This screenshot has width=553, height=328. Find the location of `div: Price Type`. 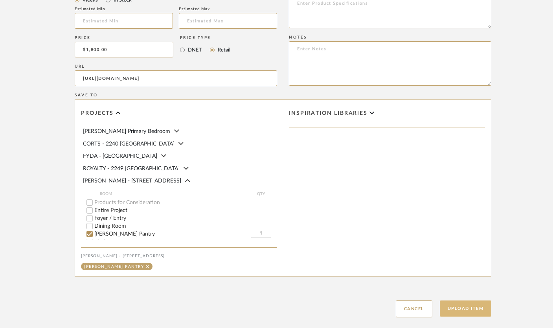

div: Price Type is located at coordinates (205, 38).